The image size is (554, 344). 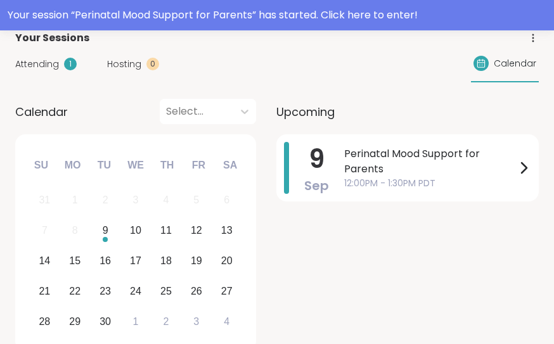 What do you see at coordinates (197, 261) in the screenshot?
I see `div: 19` at bounding box center [197, 261].